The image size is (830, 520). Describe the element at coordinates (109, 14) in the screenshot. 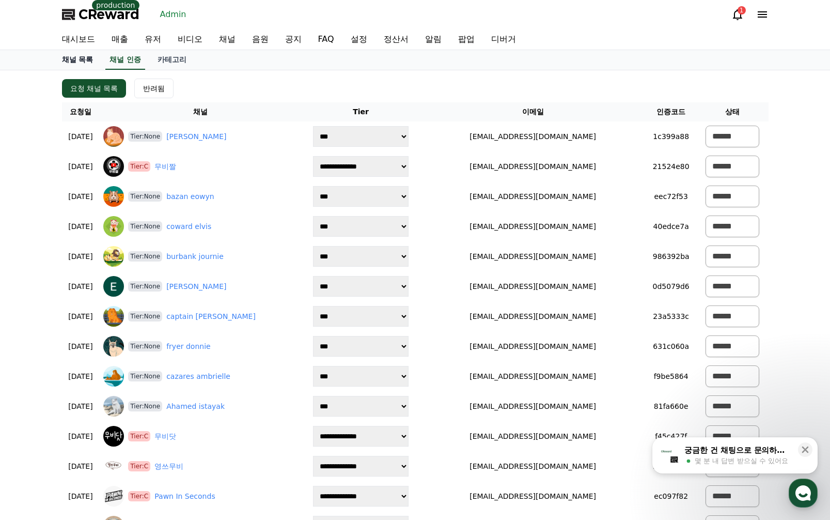

I see `span: CReward` at that location.